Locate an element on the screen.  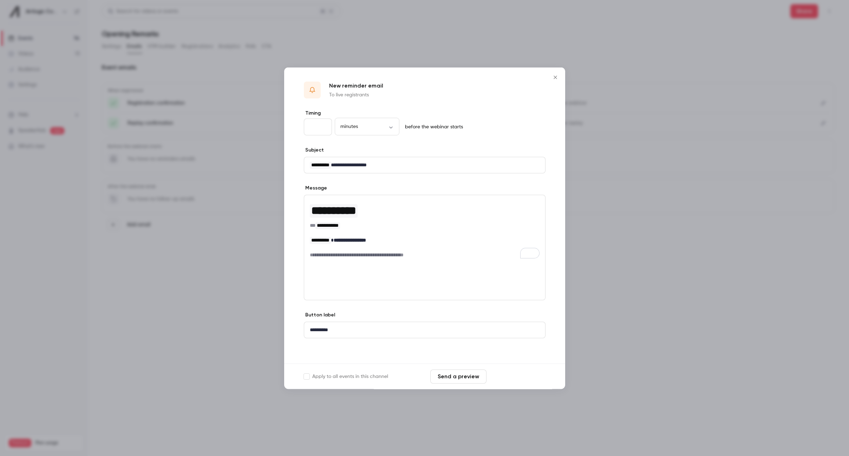
p: before the webinar starts is located at coordinates (433, 126).